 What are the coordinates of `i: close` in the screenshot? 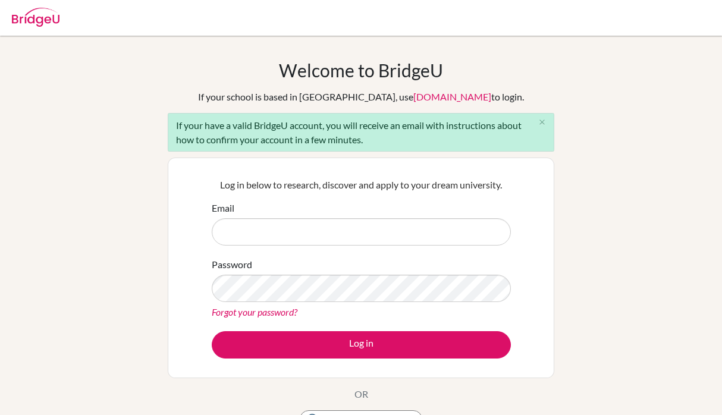 It's located at (542, 122).